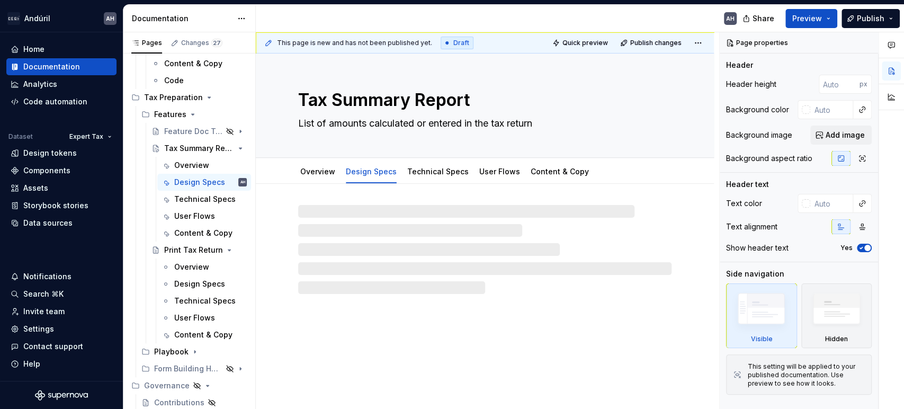 This screenshot has height=409, width=904. What do you see at coordinates (202, 43) in the screenshot?
I see `div: Changes` at bounding box center [202, 43].